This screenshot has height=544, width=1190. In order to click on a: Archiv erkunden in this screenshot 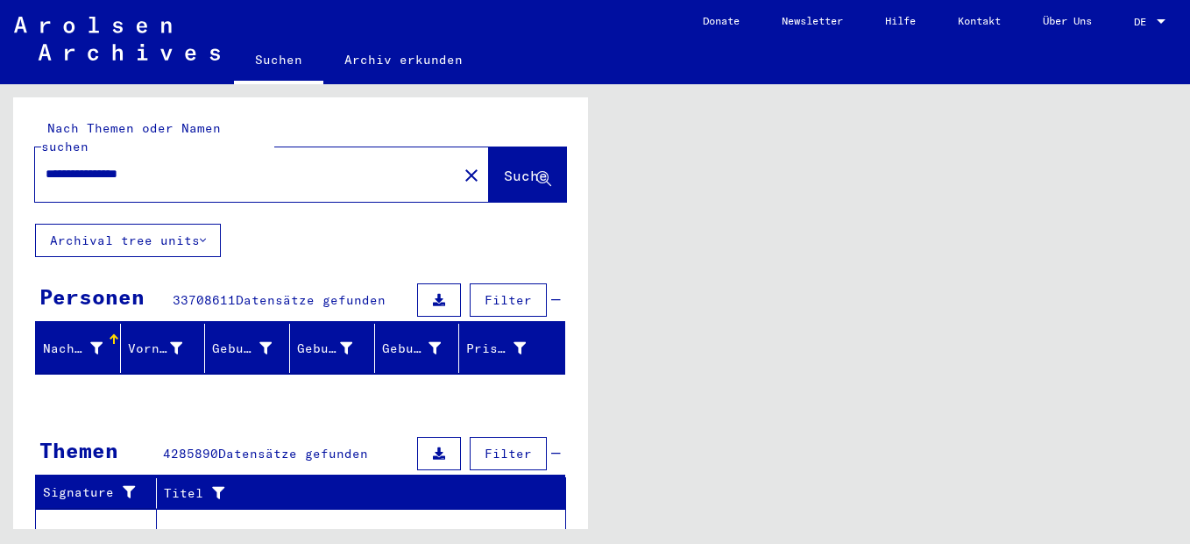, I will do `click(403, 60)`.